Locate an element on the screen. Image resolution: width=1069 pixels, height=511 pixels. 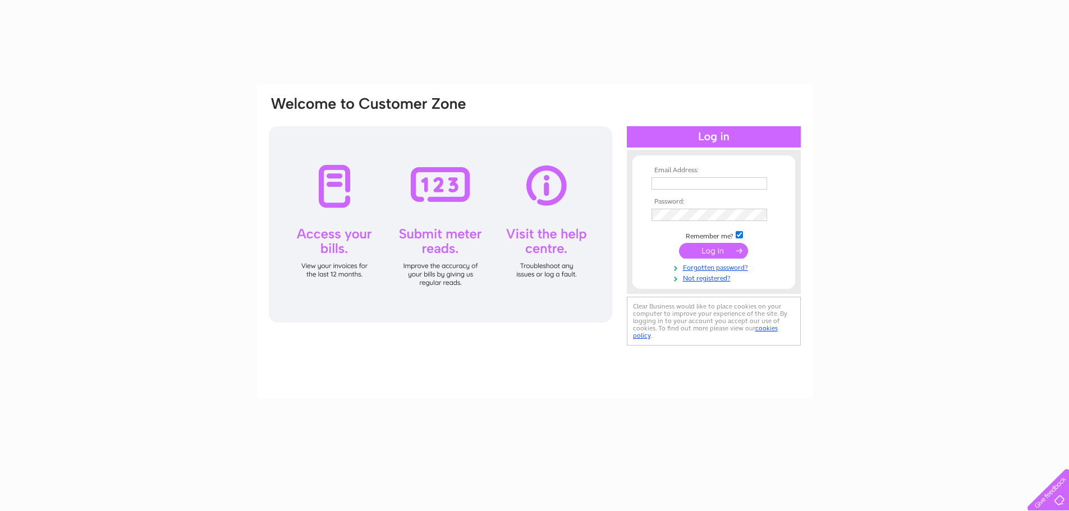
td: Remember me? is located at coordinates (713, 235).